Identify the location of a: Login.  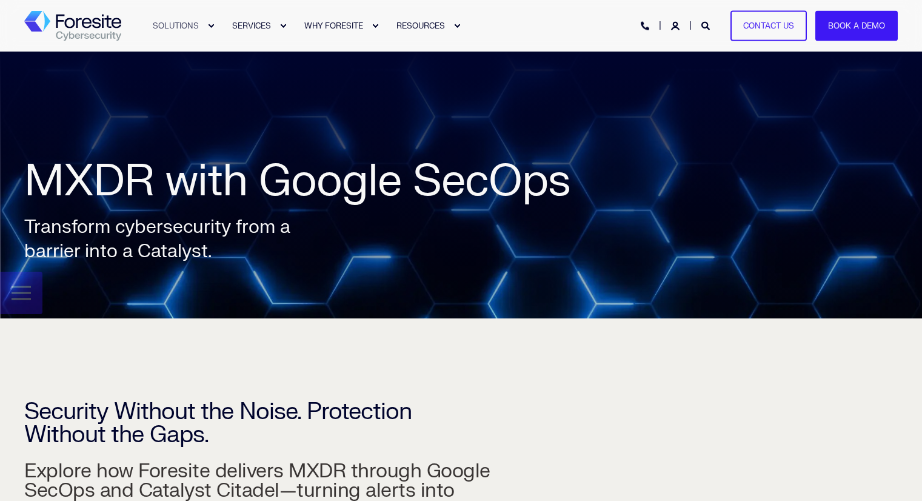
(676, 25).